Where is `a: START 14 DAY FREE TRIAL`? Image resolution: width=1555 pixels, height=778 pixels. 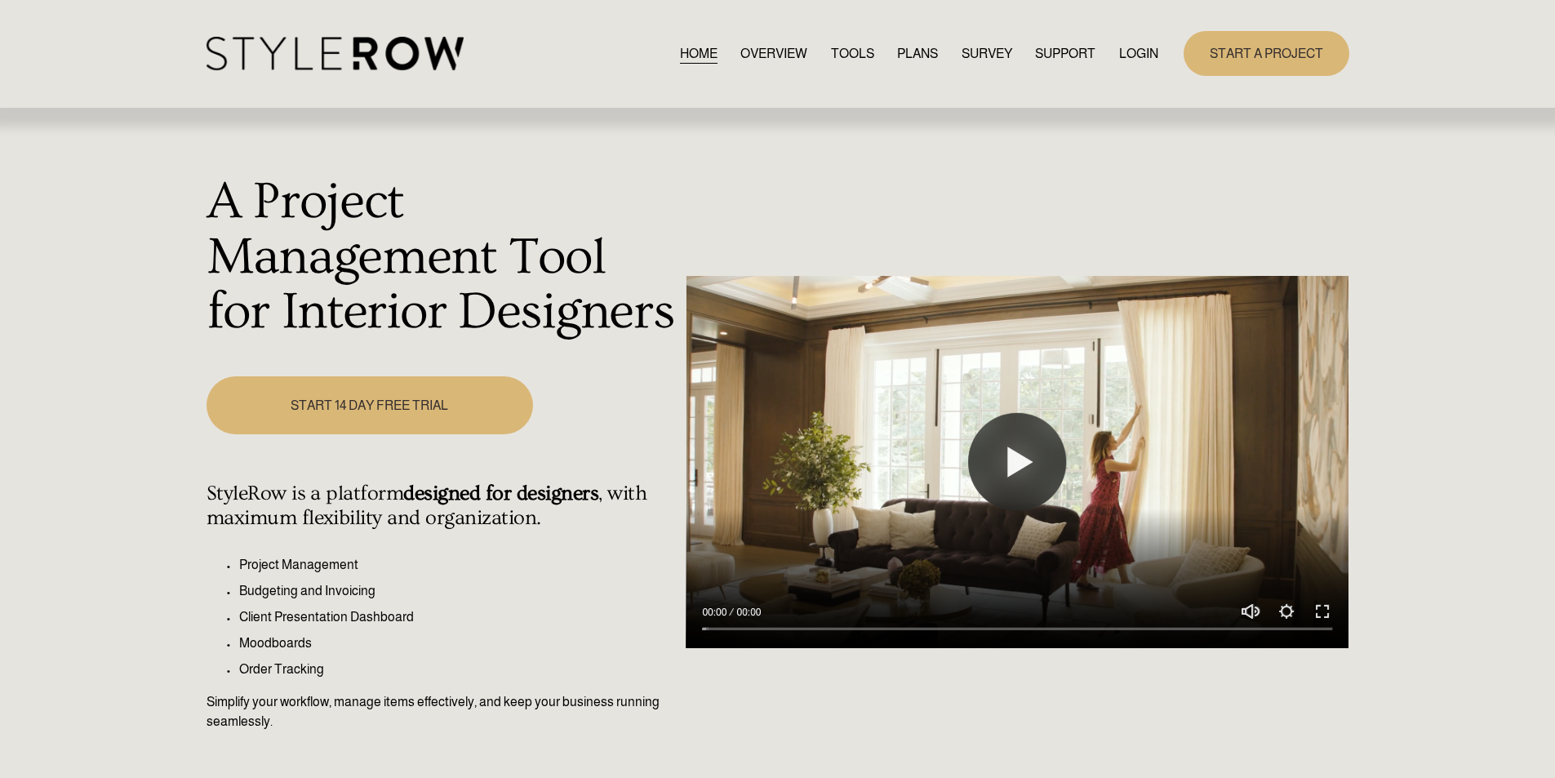 a: START 14 DAY FREE TRIAL is located at coordinates (370, 405).